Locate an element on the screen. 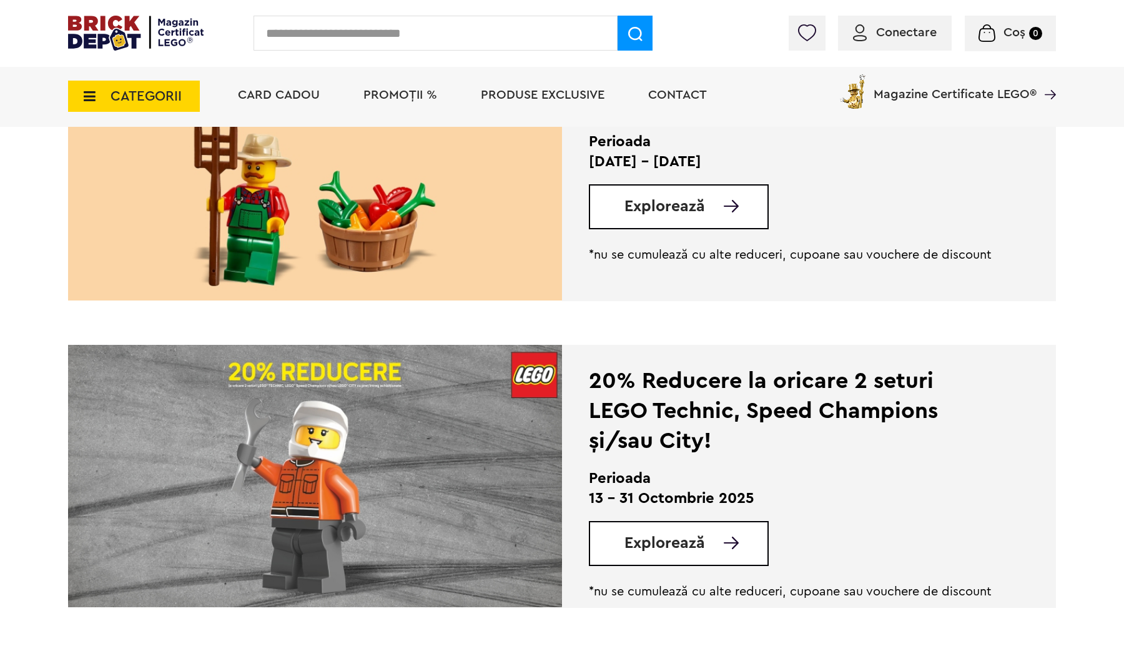  span: Coș is located at coordinates (1014, 32).